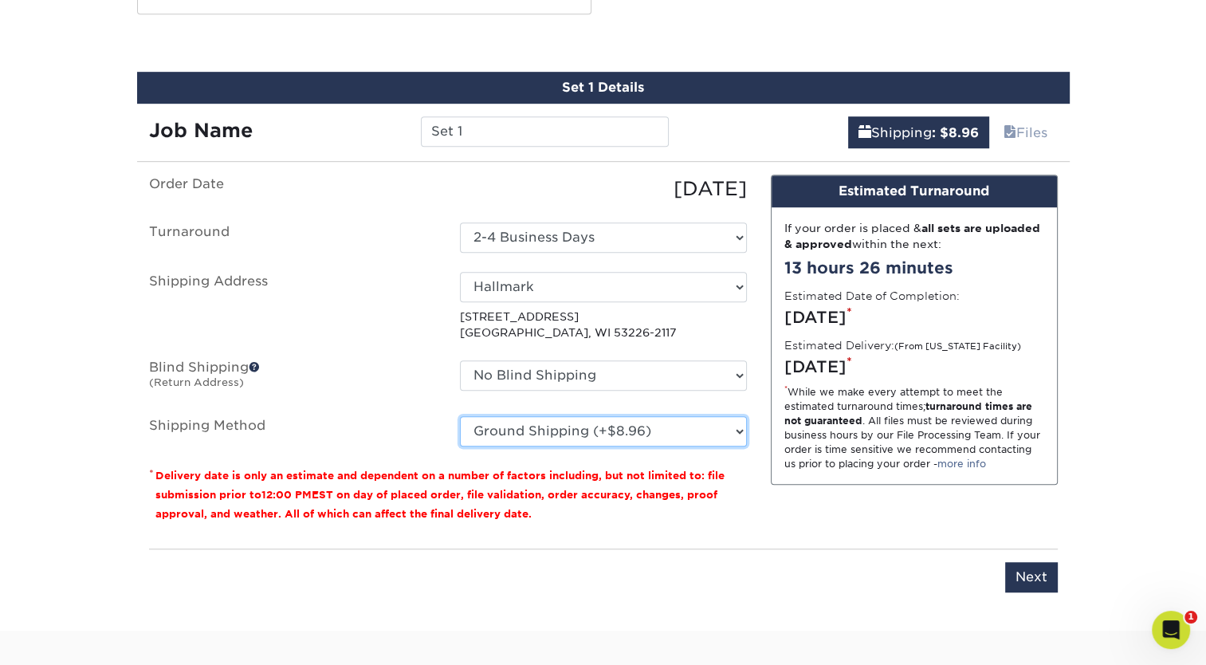  I want to click on strong: turnaround times are not guaranteed, so click(908, 413).